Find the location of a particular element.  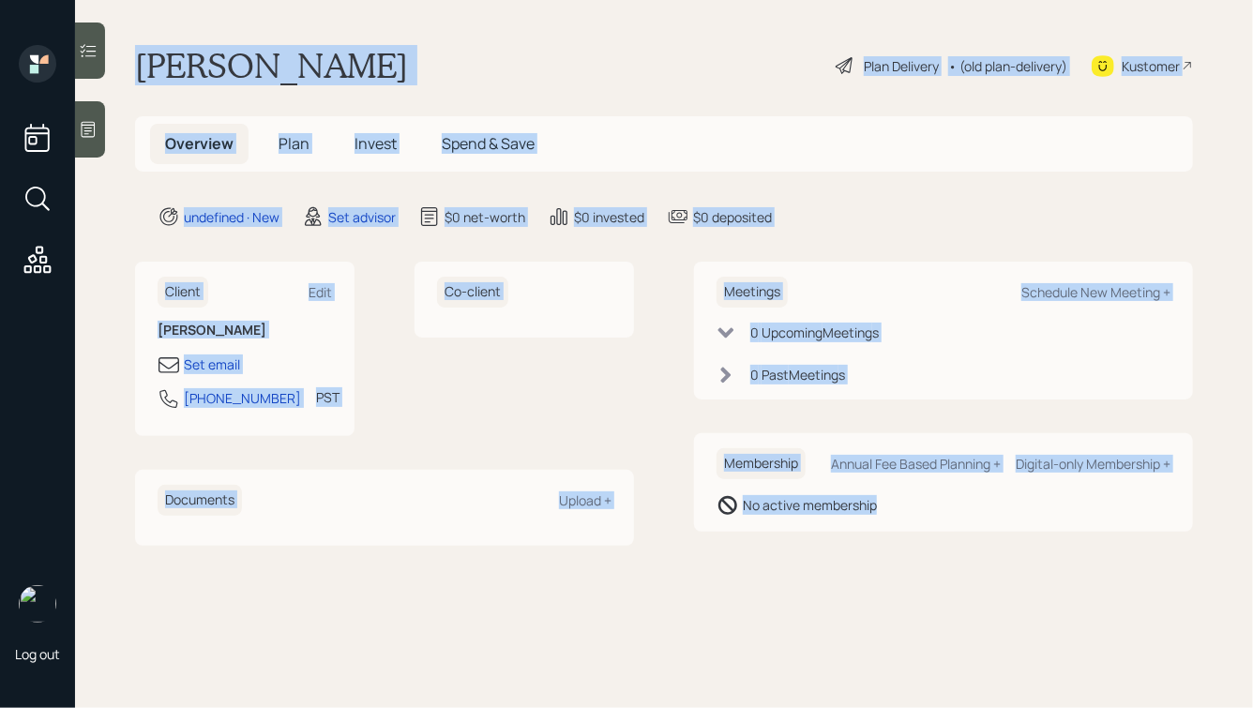

h6: Documents is located at coordinates (200, 500).